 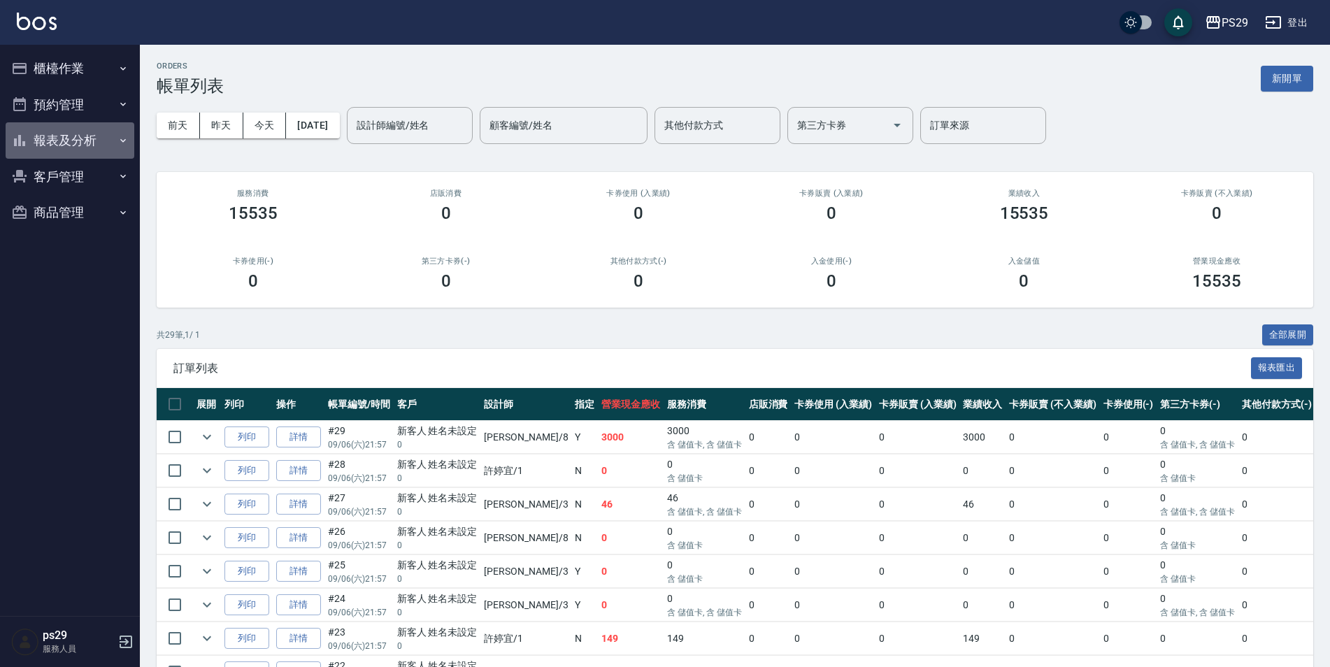 What do you see at coordinates (190, 66) in the screenshot?
I see `h2: ORDERS` at bounding box center [190, 66].